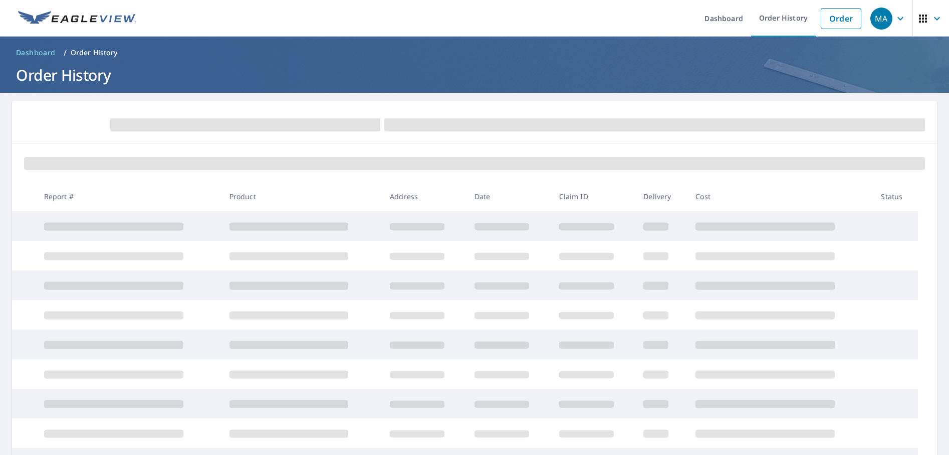 The height and width of the screenshot is (455, 949). I want to click on a: Order, so click(841, 19).